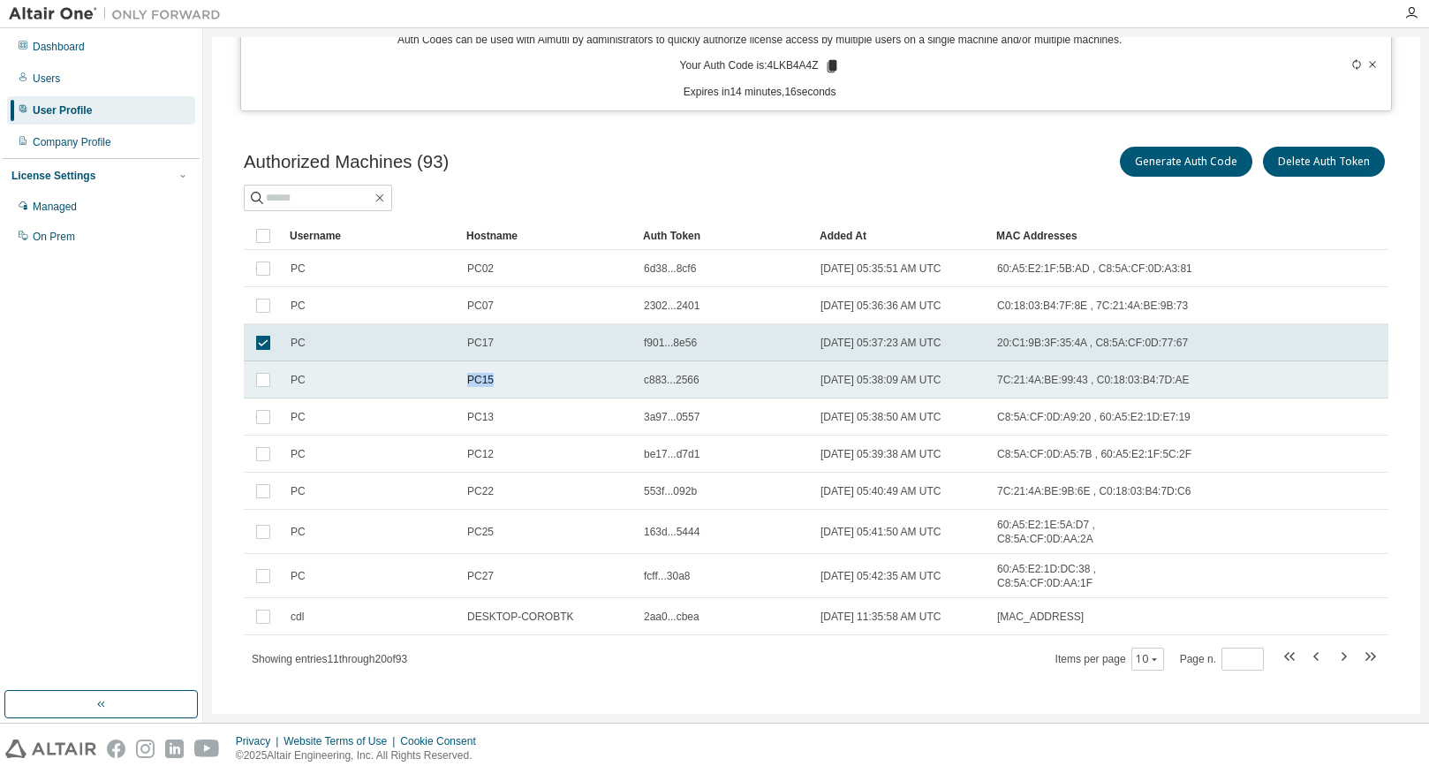 The height and width of the screenshot is (774, 1429). Describe the element at coordinates (481, 343) in the screenshot. I see `span: PC17` at that location.